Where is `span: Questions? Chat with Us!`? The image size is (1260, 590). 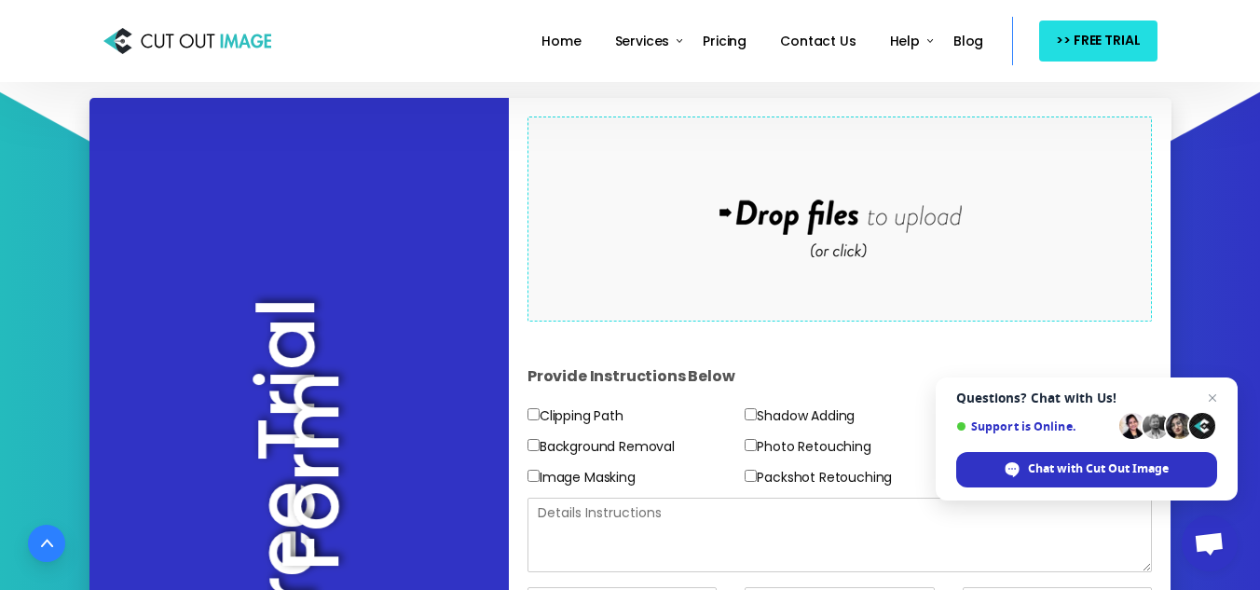 span: Questions? Chat with Us! is located at coordinates (1087, 398).